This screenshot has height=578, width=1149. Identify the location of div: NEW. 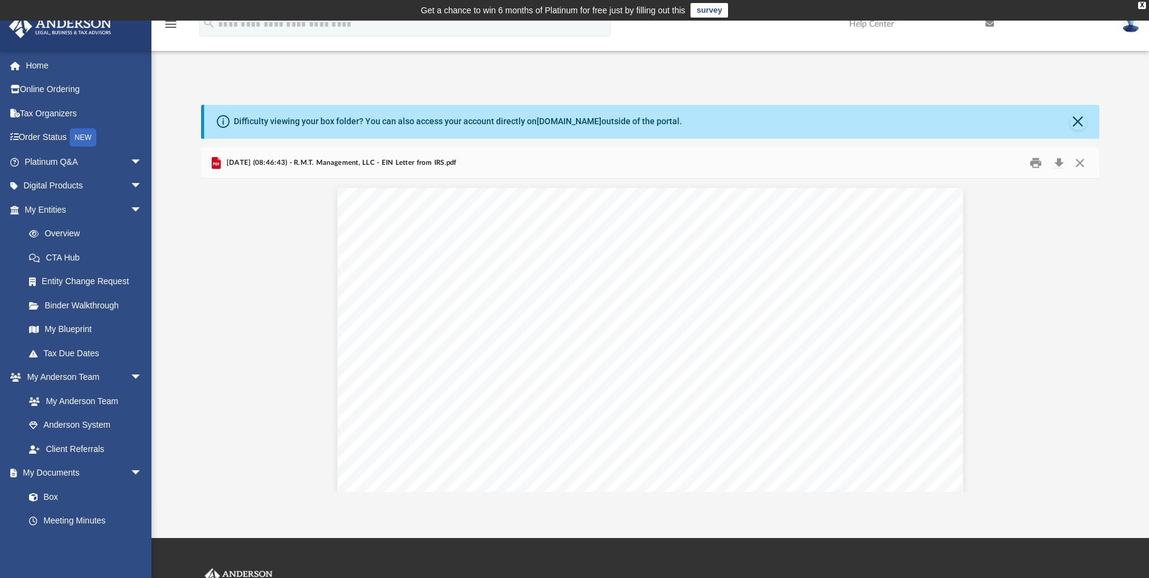
(83, 138).